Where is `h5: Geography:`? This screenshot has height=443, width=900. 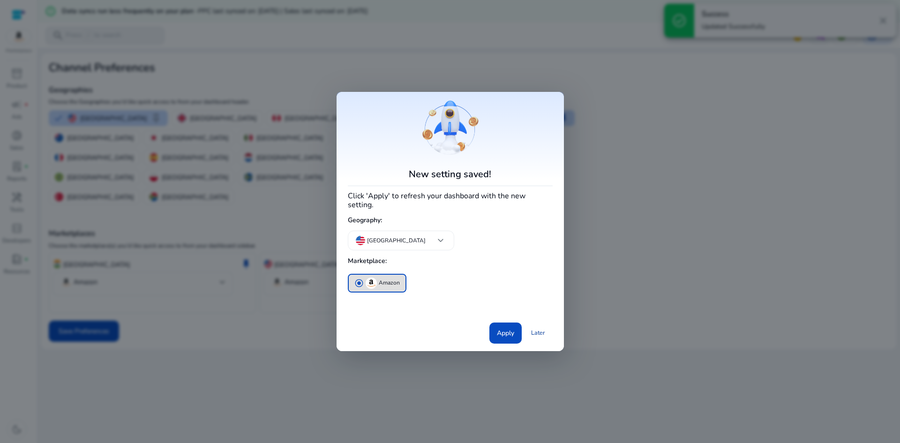 h5: Geography: is located at coordinates (450, 220).